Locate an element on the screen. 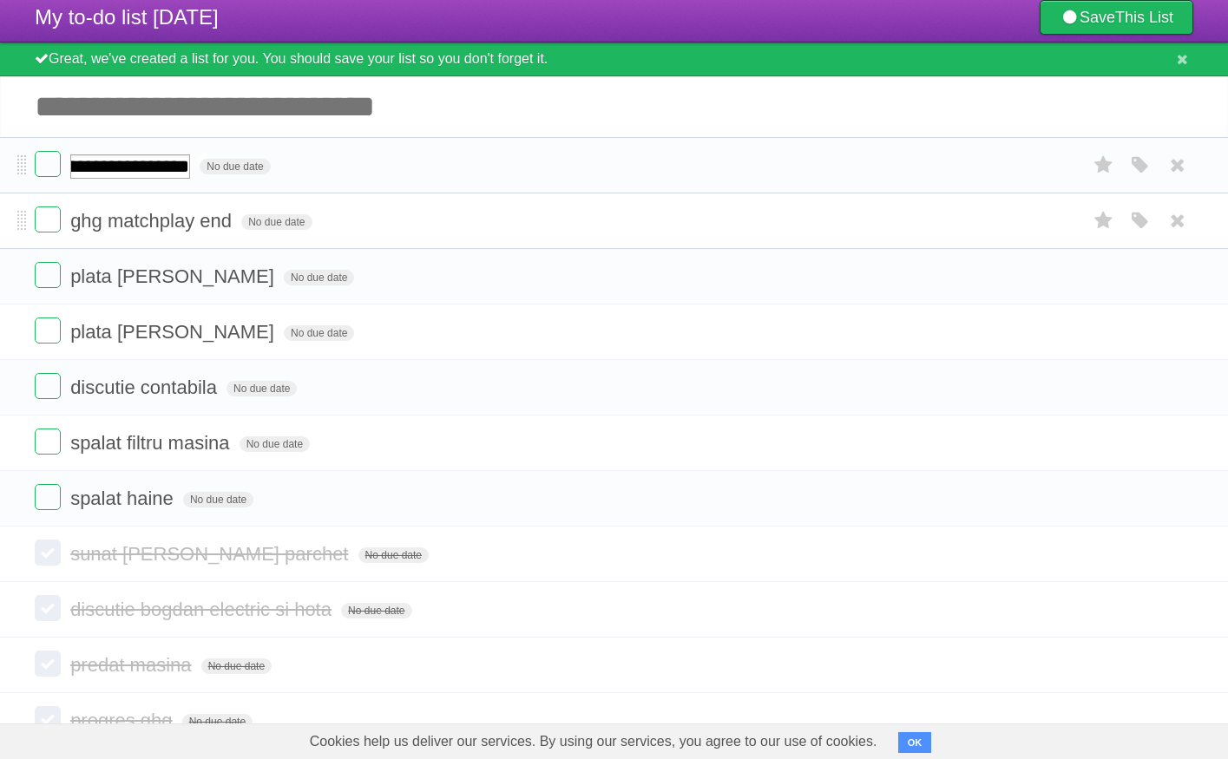 This screenshot has height=759, width=1228. span: discutie contabila is located at coordinates (146, 387).